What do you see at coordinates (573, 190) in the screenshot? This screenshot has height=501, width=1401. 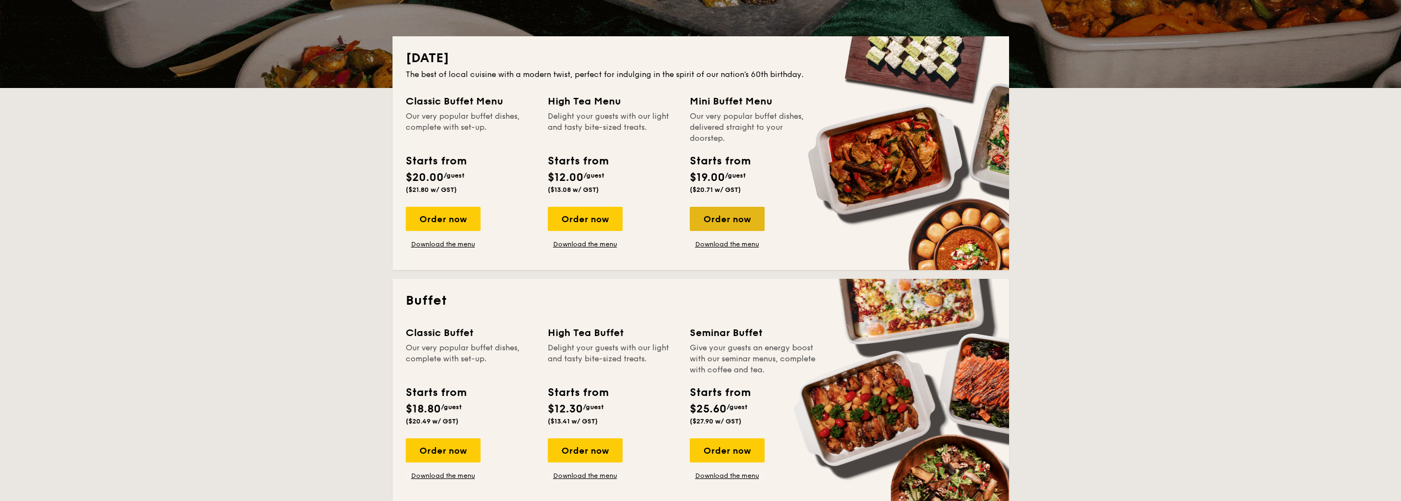 I see `span: ($13.08 w/ GST)` at bounding box center [573, 190].